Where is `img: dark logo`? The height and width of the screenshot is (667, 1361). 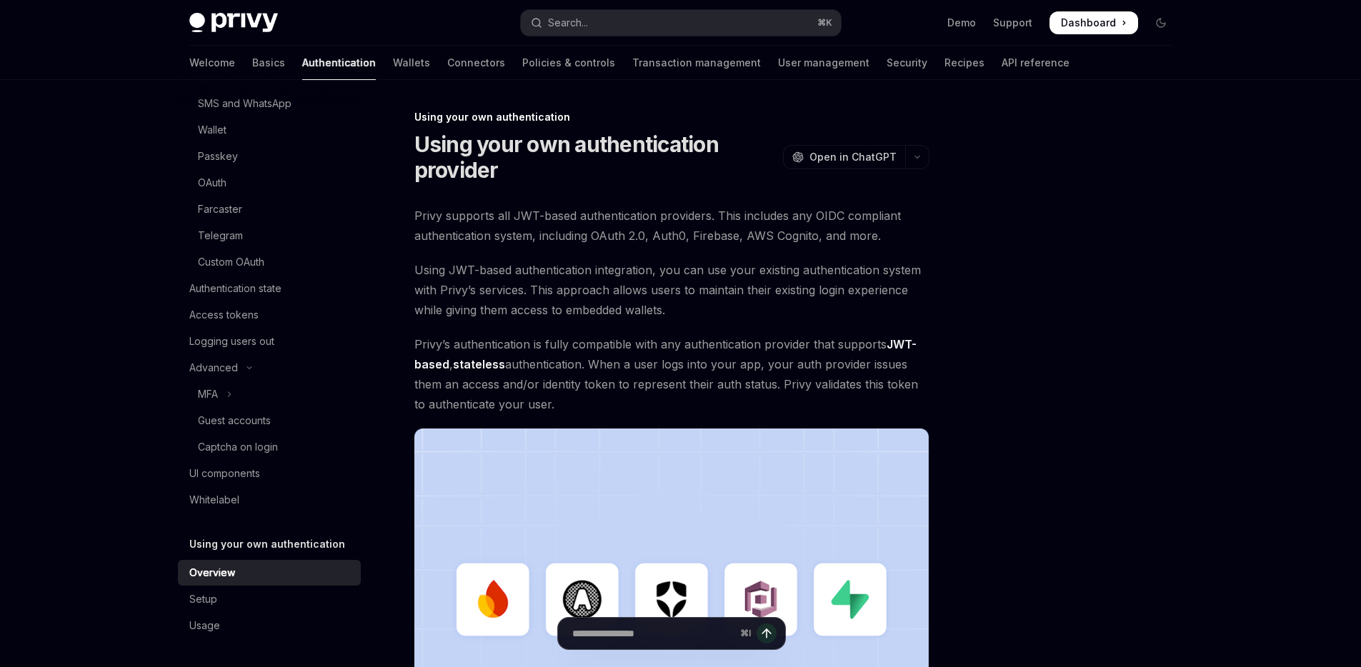 img: dark logo is located at coordinates (234, 23).